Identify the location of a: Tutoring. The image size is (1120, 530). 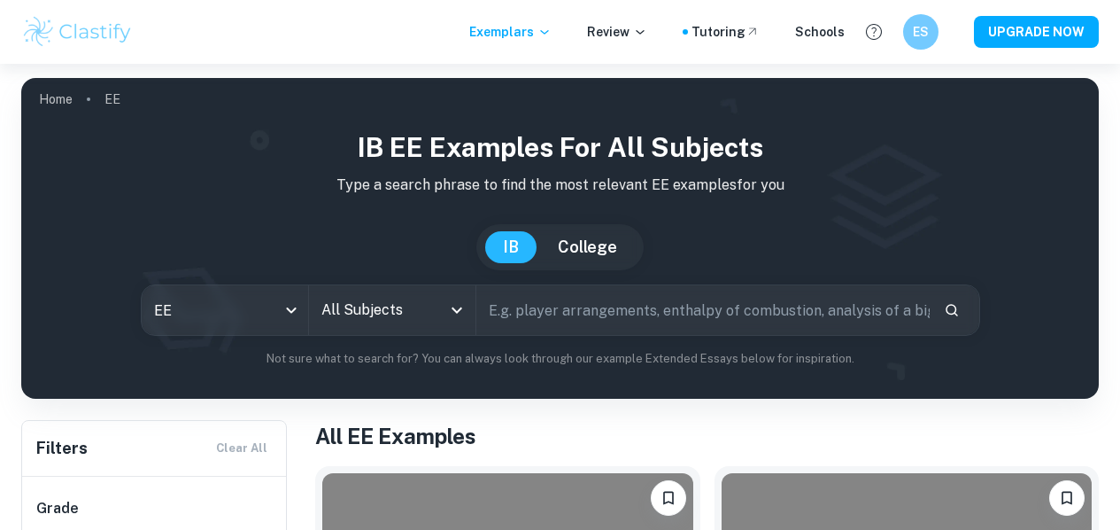
(725, 32).